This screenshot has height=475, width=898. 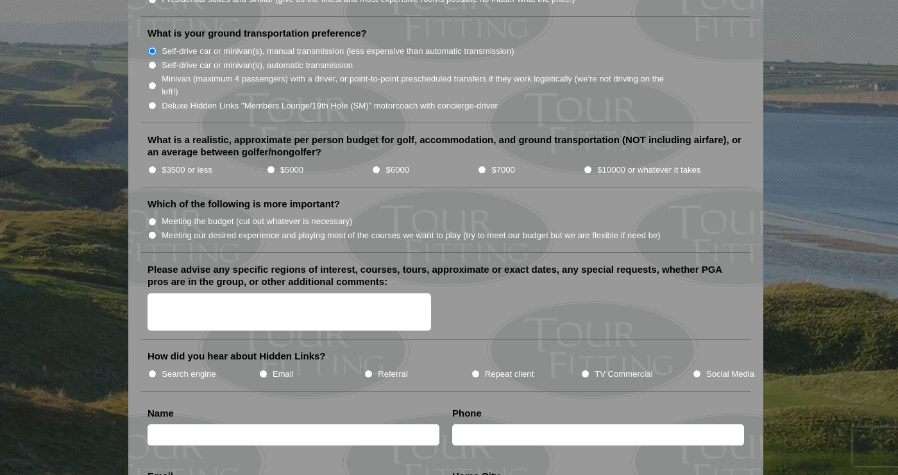 I want to click on label: What is a realistic, approximate per person budget for golf, accommodation, and ground transporta..., so click(x=446, y=146).